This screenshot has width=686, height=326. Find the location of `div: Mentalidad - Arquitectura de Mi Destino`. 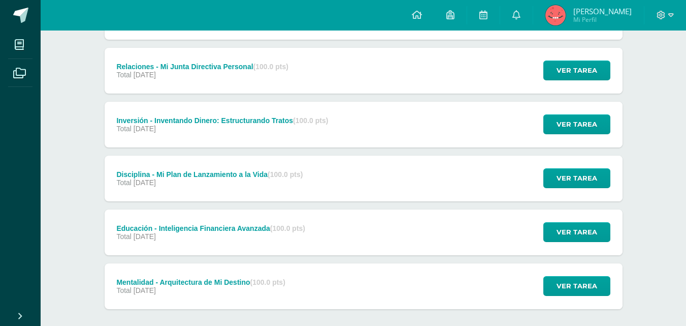

div: Mentalidad - Arquitectura de Mi Destino is located at coordinates (201, 282).